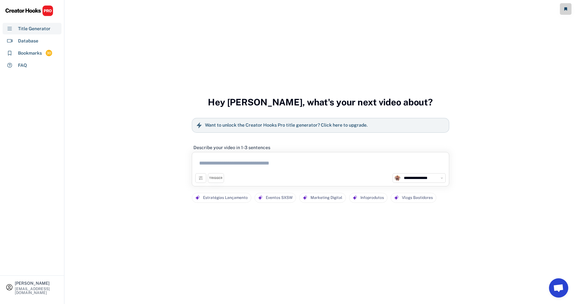  Describe the element at coordinates (49, 53) in the screenshot. I see `div: 30` at that location.